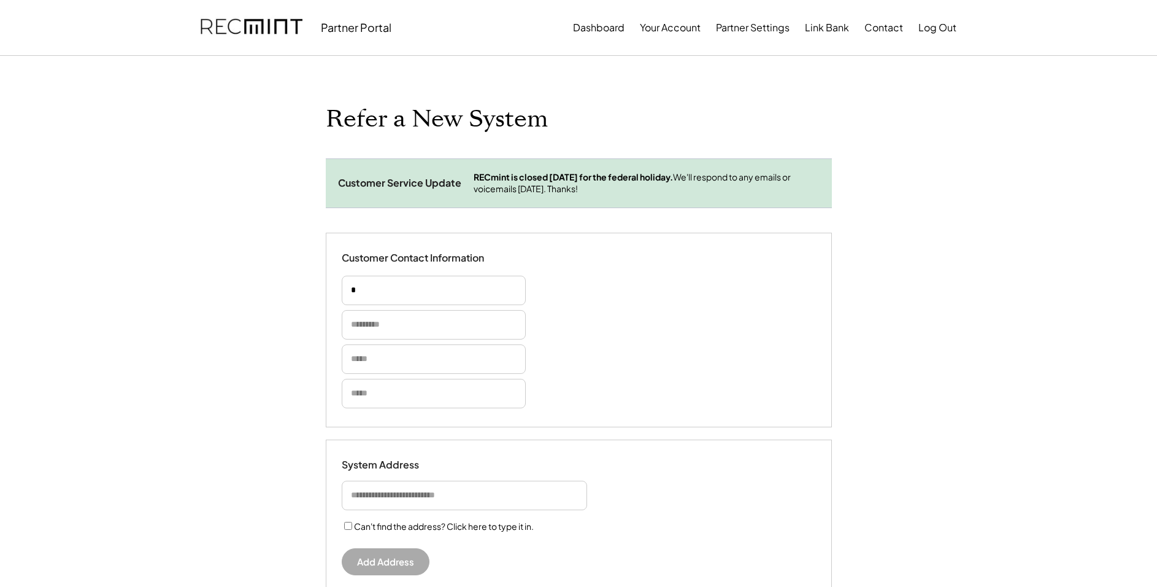 The width and height of the screenshot is (1157, 587). I want to click on button: Partner Settings, so click(753, 28).